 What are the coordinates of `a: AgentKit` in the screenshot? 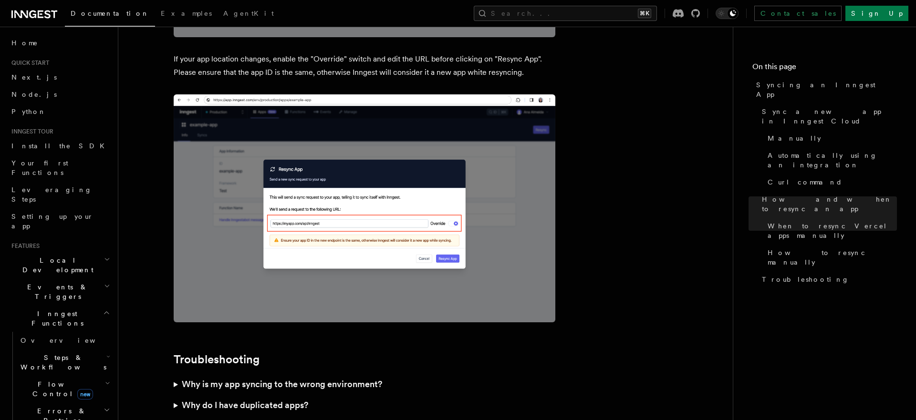 It's located at (248, 14).